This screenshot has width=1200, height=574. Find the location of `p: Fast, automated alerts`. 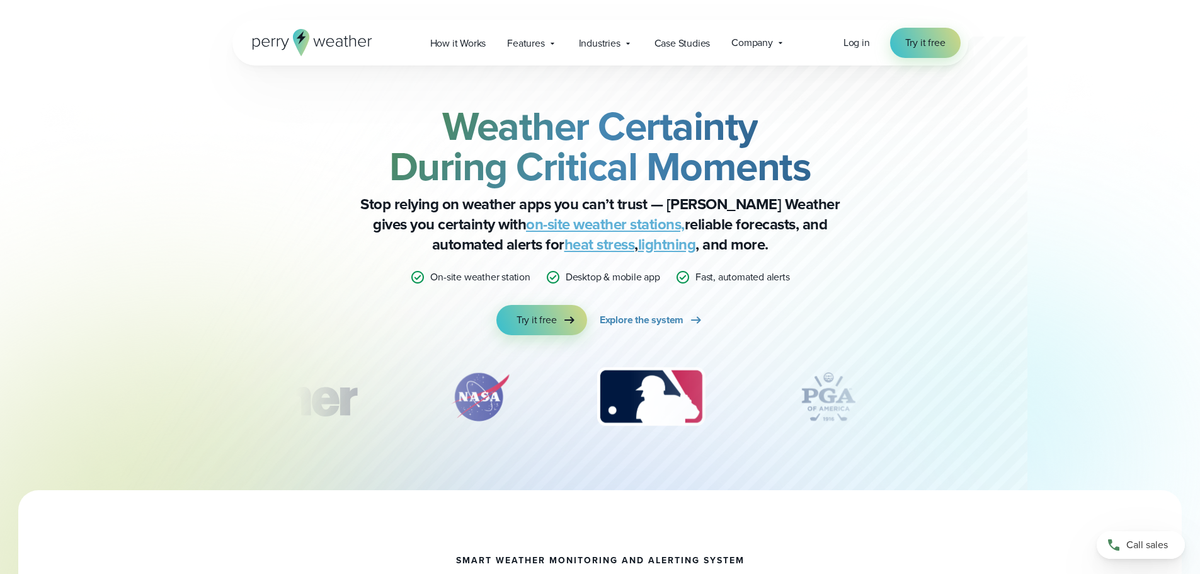

p: Fast, automated alerts is located at coordinates (742, 277).